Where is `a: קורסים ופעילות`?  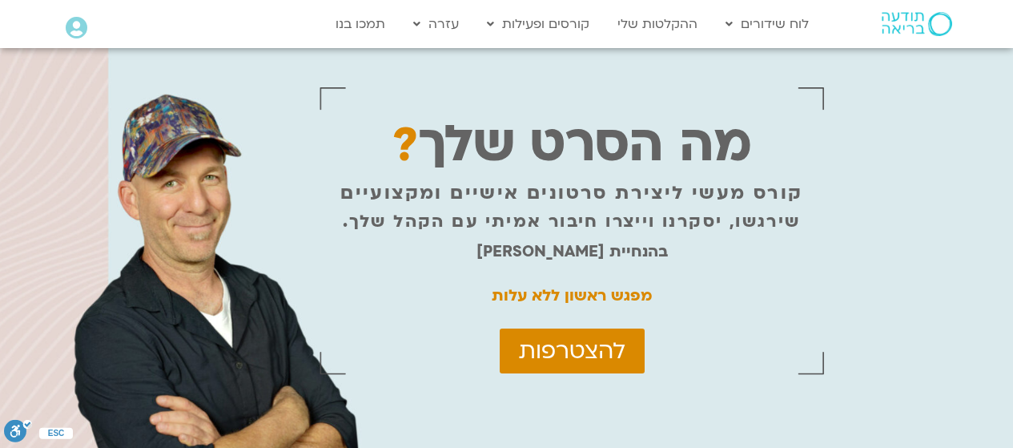
a: קורסים ופעילות is located at coordinates (538, 24).